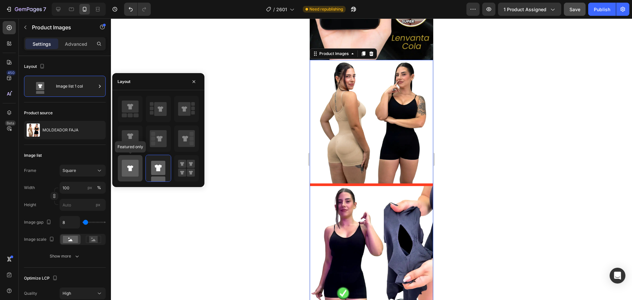  What do you see at coordinates (44, 9) in the screenshot?
I see `p: 7` at bounding box center [44, 9].